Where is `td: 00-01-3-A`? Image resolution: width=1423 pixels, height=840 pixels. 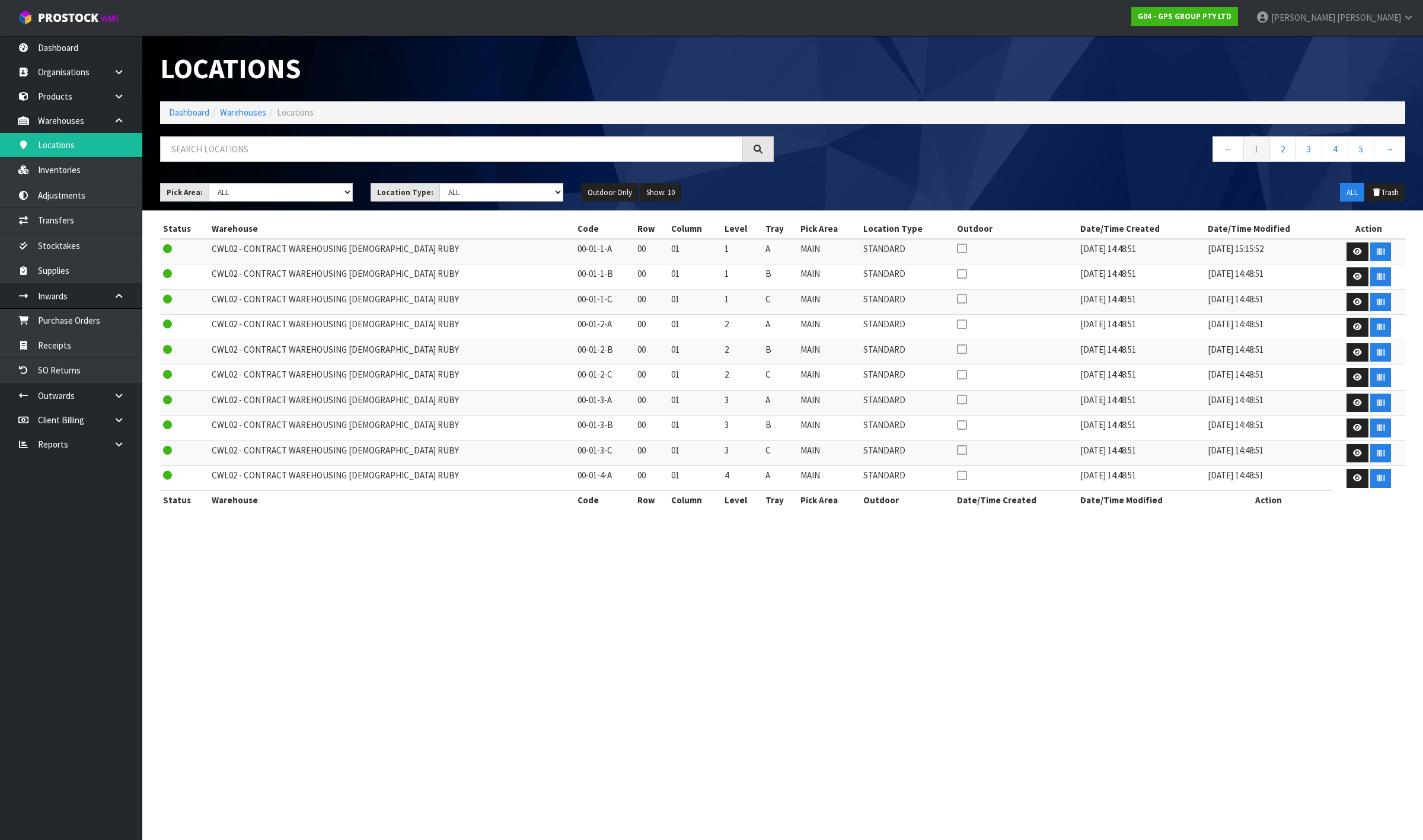
td: 00-01-3-A is located at coordinates (605, 403).